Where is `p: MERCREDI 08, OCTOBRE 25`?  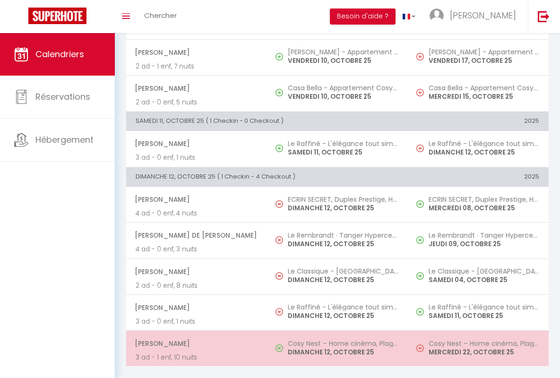 p: MERCREDI 08, OCTOBRE 25 is located at coordinates (484, 208).